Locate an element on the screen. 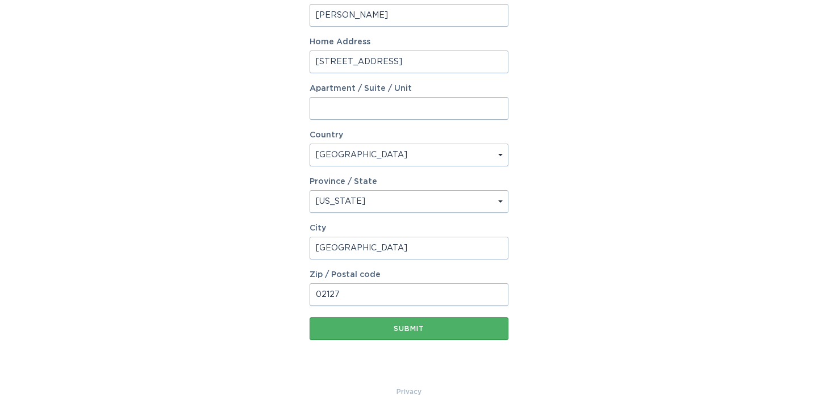  label: Apartment / Suite / Unit is located at coordinates (409, 89).